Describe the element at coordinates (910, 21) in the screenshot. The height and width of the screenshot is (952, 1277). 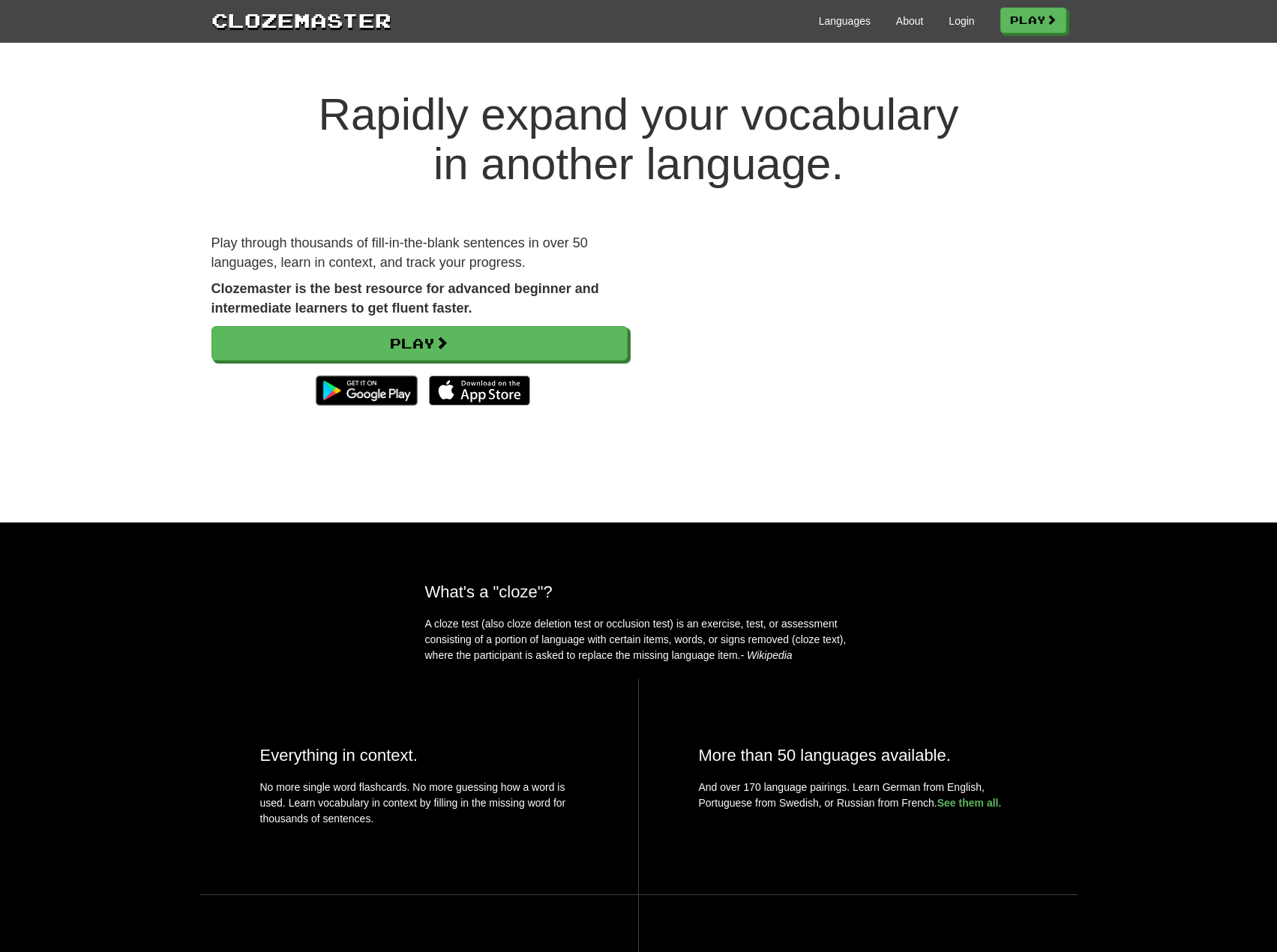
I see `a: About` at that location.